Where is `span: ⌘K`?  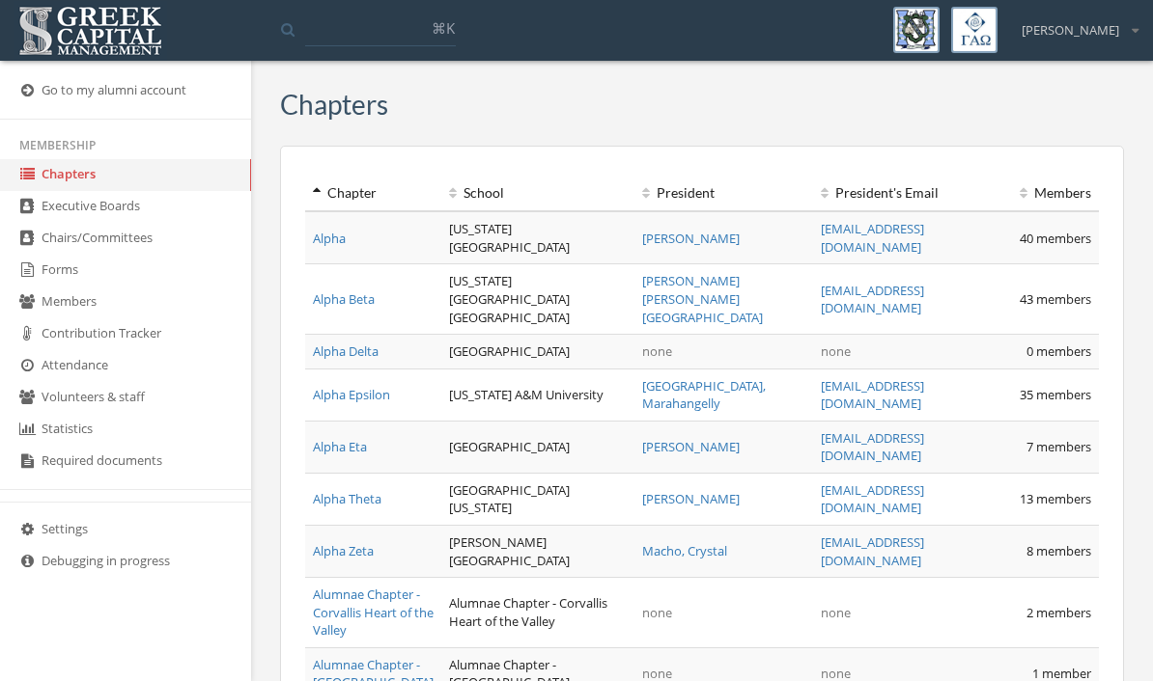
span: ⌘K is located at coordinates (443, 28).